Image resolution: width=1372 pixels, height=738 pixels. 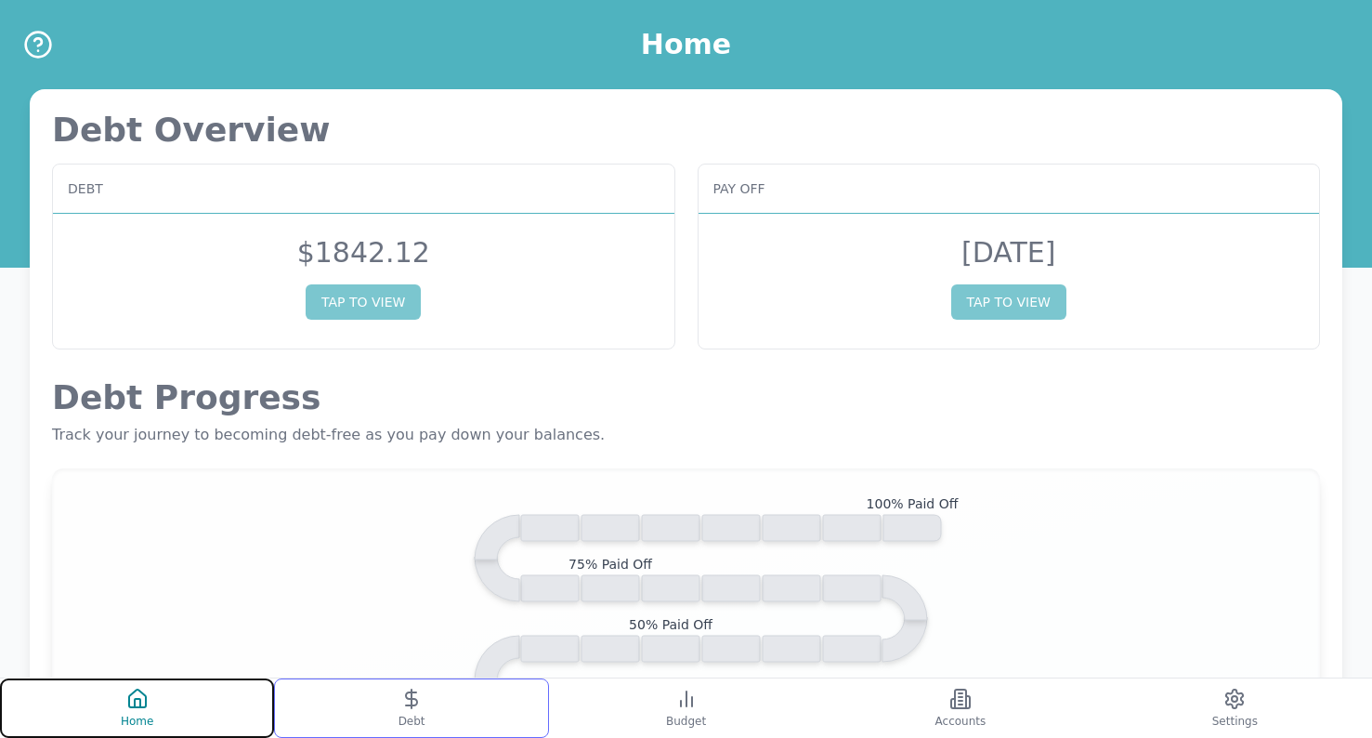 What do you see at coordinates (686, 130) in the screenshot?
I see `p: Debt Overview` at bounding box center [686, 130].